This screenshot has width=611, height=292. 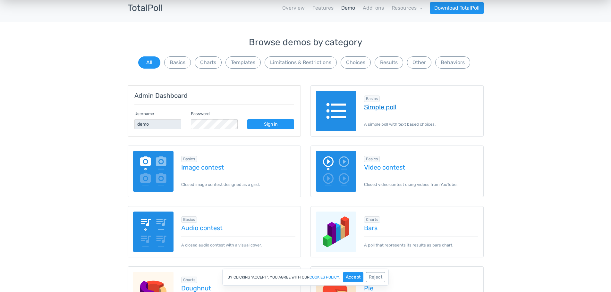 I want to click on a: Video contest, so click(x=421, y=167).